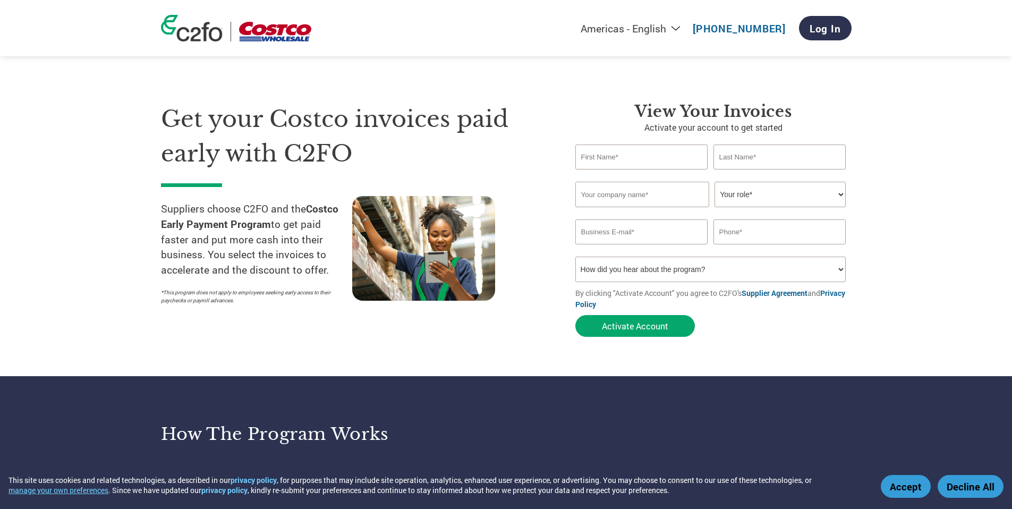 The height and width of the screenshot is (509, 1012). What do you see at coordinates (774, 293) in the screenshot?
I see `a: Supplier Agreement` at bounding box center [774, 293].